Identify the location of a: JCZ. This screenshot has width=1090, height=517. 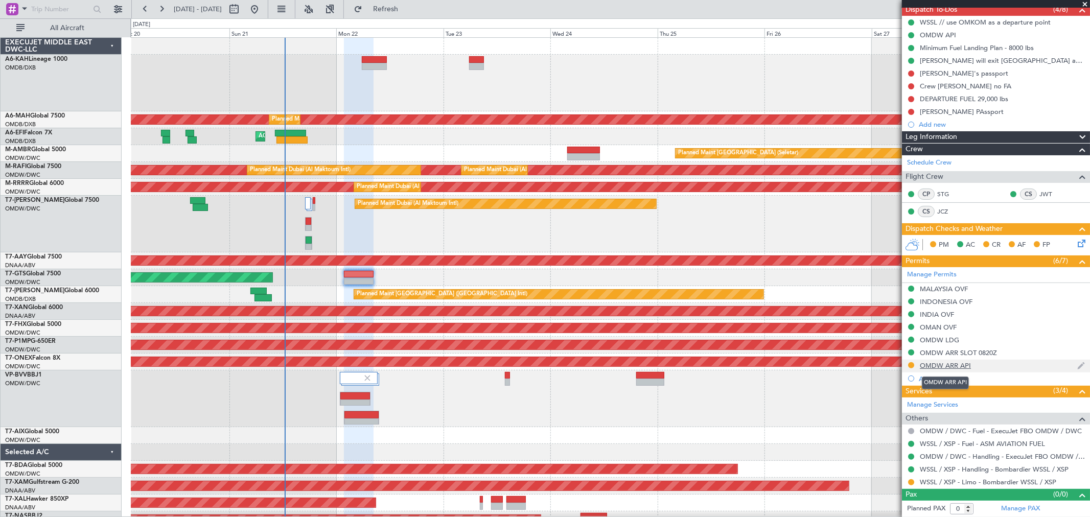
(948, 212).